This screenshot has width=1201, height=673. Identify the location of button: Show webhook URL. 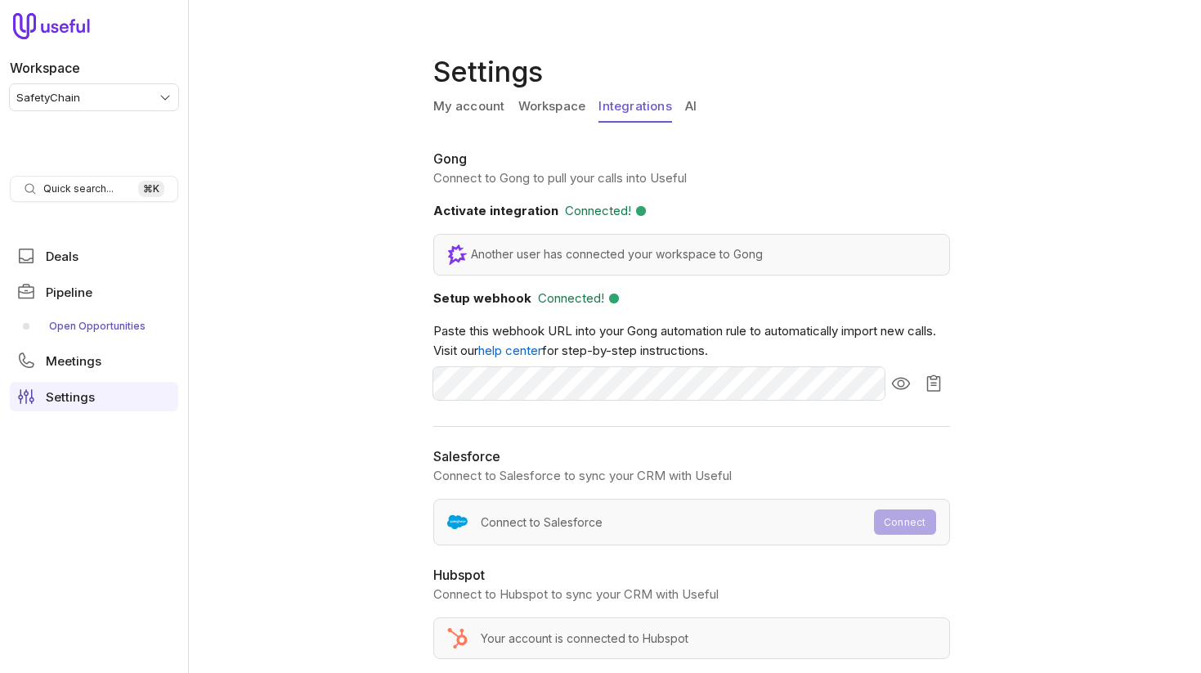
(901, 384).